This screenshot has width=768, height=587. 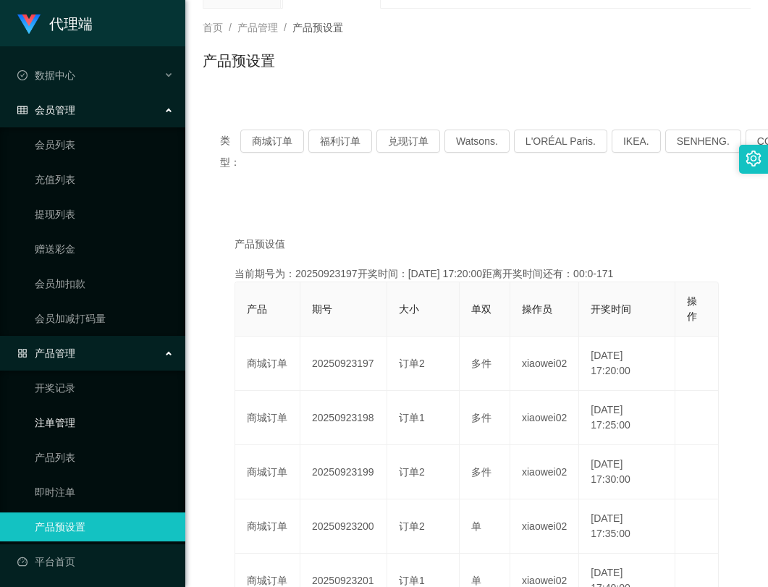 What do you see at coordinates (260, 244) in the screenshot?
I see `span: 产品预设值` at bounding box center [260, 244].